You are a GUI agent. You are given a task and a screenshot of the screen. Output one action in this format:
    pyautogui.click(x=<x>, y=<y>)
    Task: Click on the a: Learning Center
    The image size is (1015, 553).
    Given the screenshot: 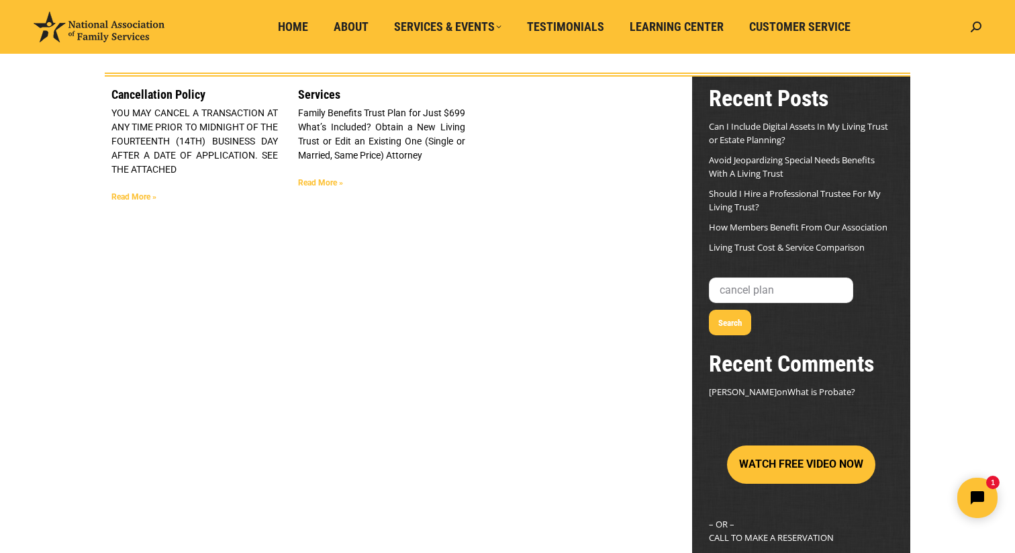 What is the action you would take?
    pyautogui.click(x=677, y=27)
    